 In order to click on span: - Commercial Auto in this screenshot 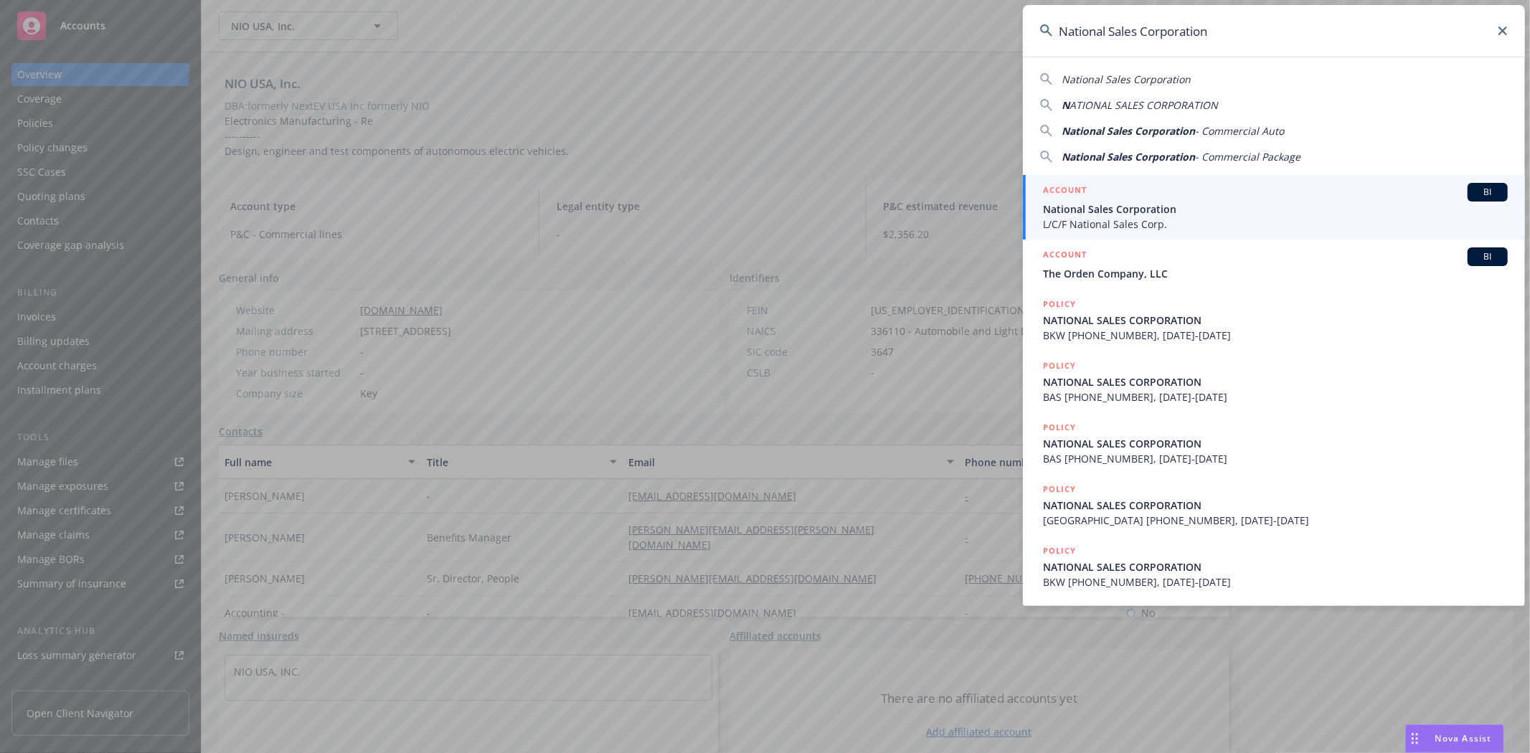, I will do `click(1240, 131)`.